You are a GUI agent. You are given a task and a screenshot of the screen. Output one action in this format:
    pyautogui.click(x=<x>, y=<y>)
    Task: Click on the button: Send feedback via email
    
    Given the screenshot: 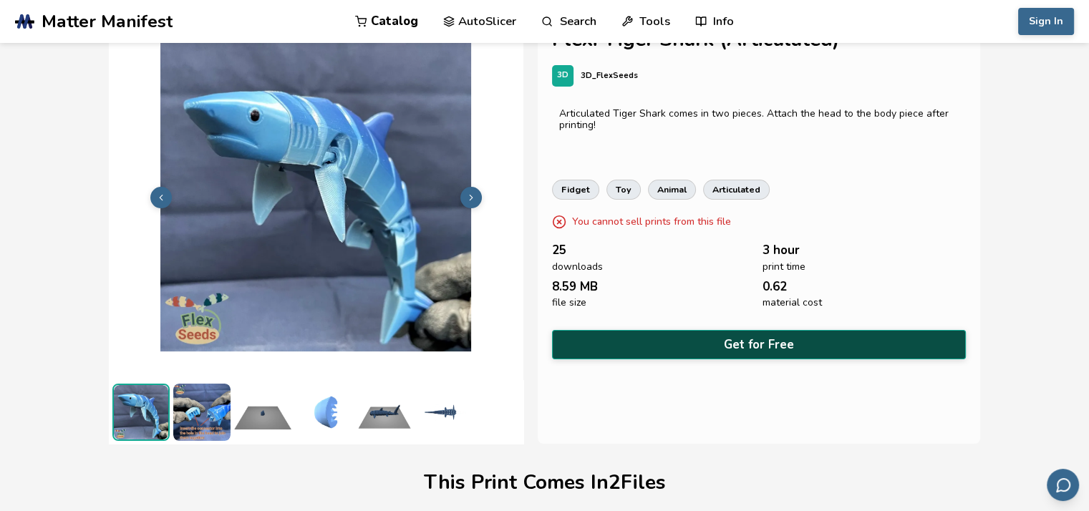 What is the action you would take?
    pyautogui.click(x=1063, y=485)
    